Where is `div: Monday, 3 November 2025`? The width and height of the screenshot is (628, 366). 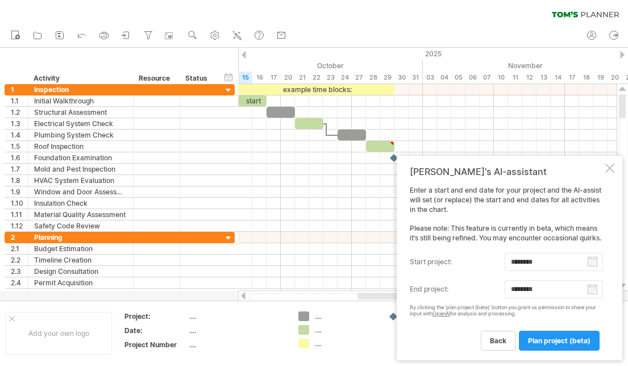 div: Monday, 3 November 2025 is located at coordinates (430, 77).